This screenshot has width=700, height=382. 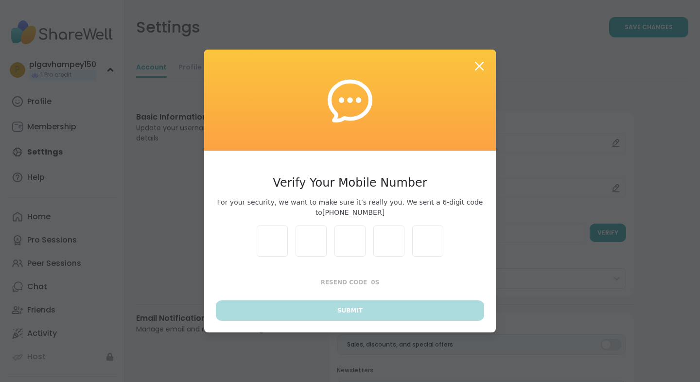 I want to click on h3: Verify Your Mobile Number, so click(x=350, y=183).